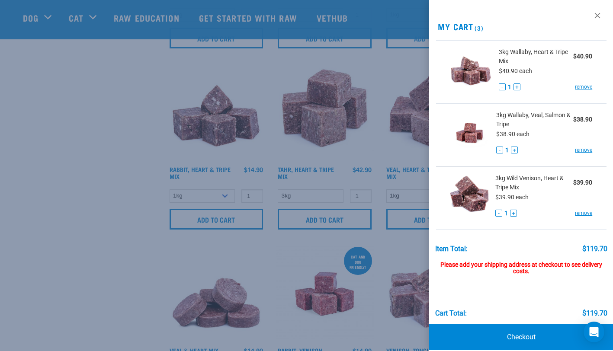 Image resolution: width=613 pixels, height=351 pixels. I want to click on span: $39.90 each, so click(511, 197).